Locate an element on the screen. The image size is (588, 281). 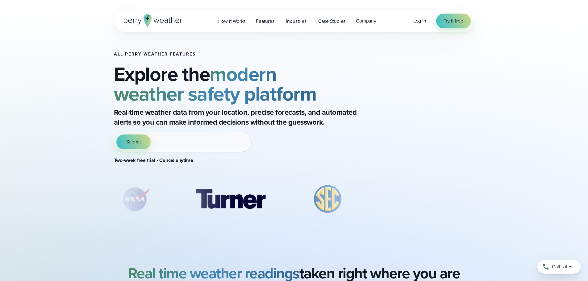
div: 1 of 8 is located at coordinates (135, 199).